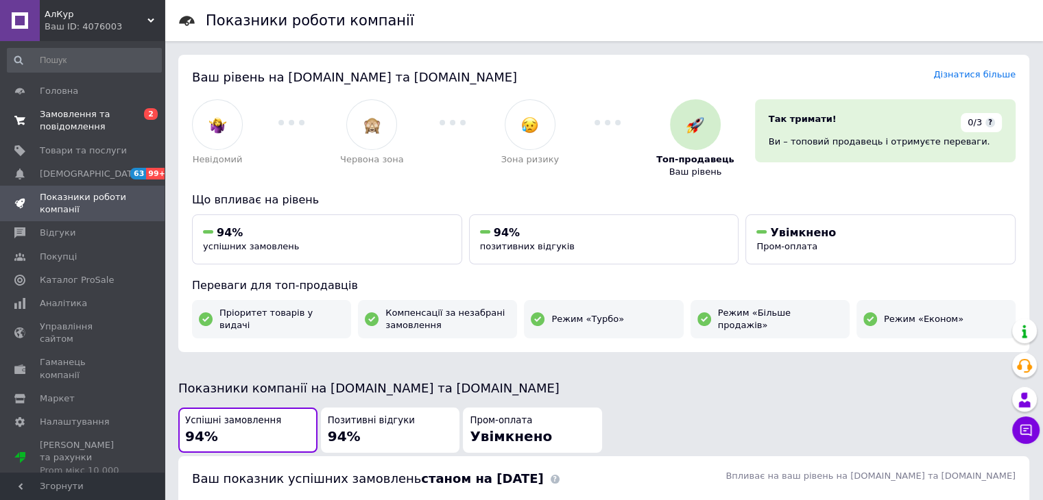 Image resolution: width=1043 pixels, height=500 pixels. What do you see at coordinates (695, 172) in the screenshot?
I see `span: Ваш рівень` at bounding box center [695, 172].